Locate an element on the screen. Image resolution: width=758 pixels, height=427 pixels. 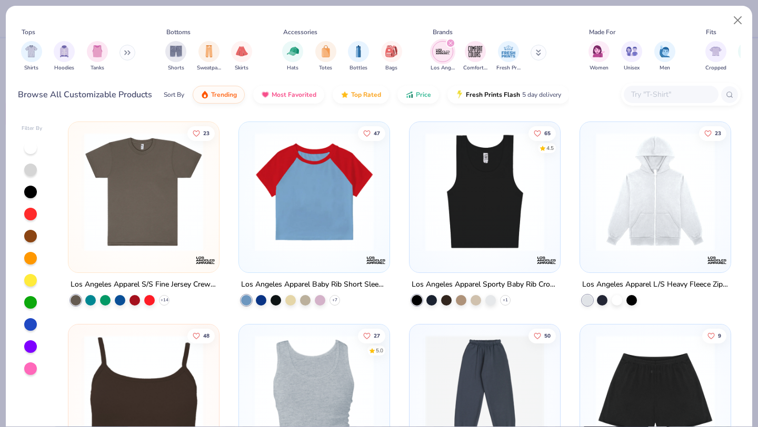
span: + 1 is located at coordinates (505, 301).